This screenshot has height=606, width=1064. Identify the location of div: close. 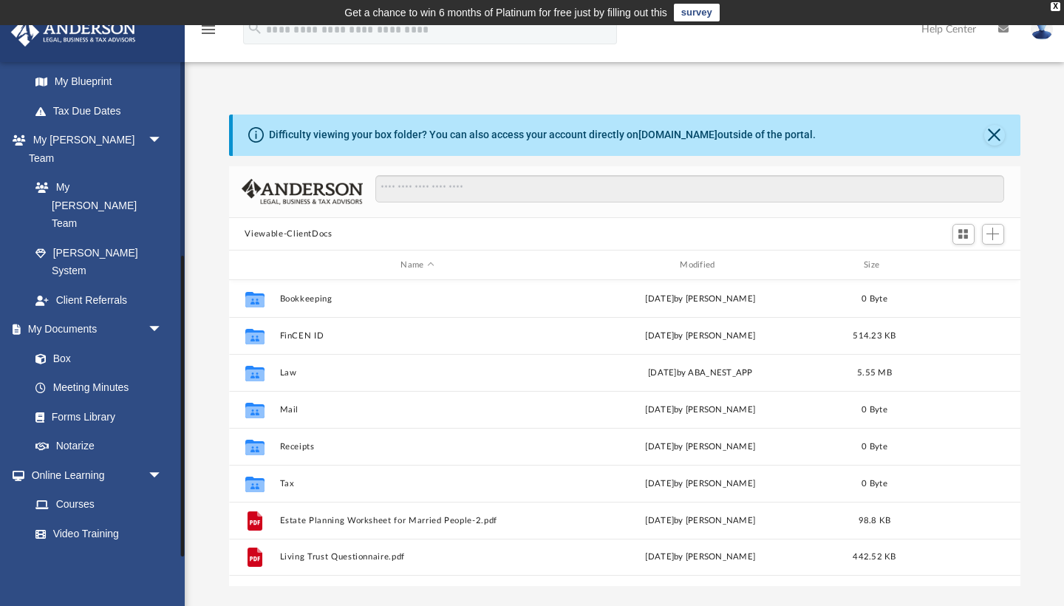
(1055, 7).